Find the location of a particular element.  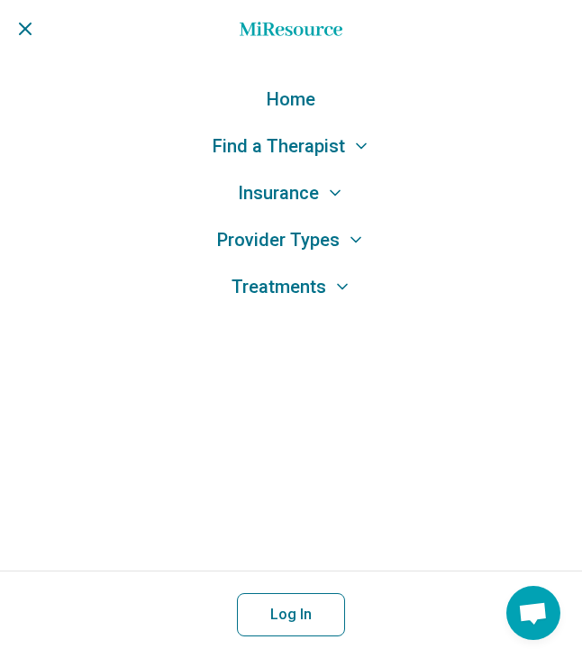

button: Provider Types is located at coordinates (291, 240).